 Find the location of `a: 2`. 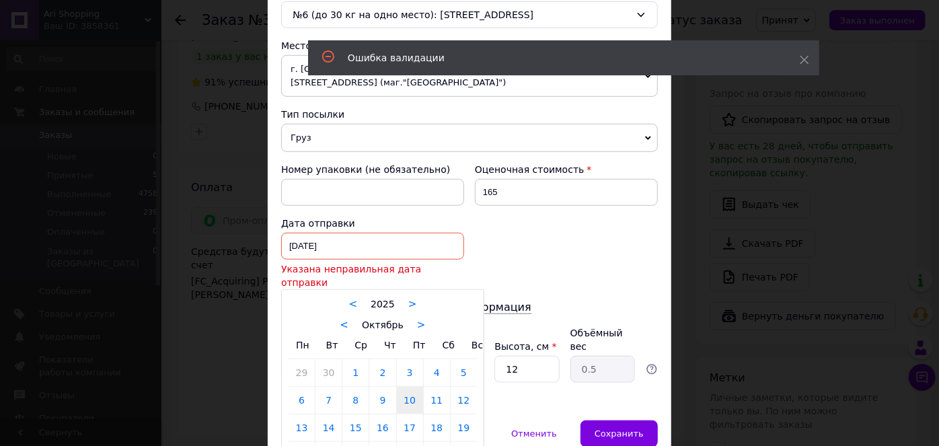

a: 2 is located at coordinates (382, 373).